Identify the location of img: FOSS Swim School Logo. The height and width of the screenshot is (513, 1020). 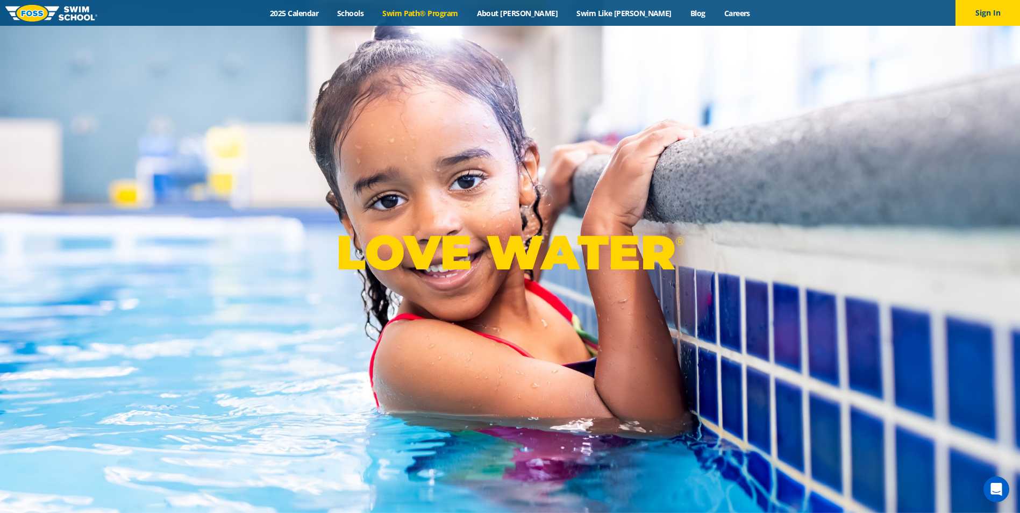
(51, 13).